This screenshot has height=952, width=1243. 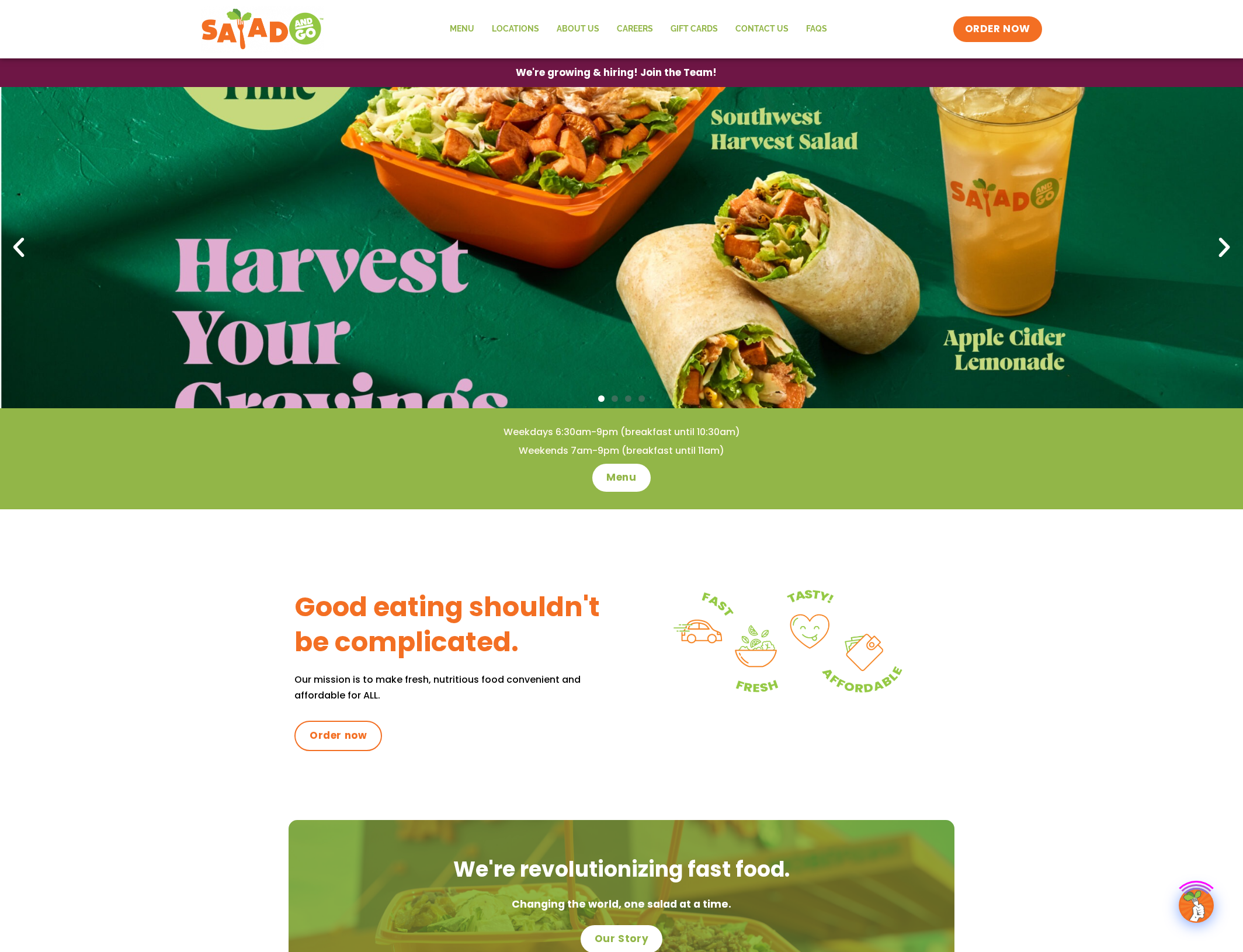 I want to click on a: FAQs, so click(x=817, y=29).